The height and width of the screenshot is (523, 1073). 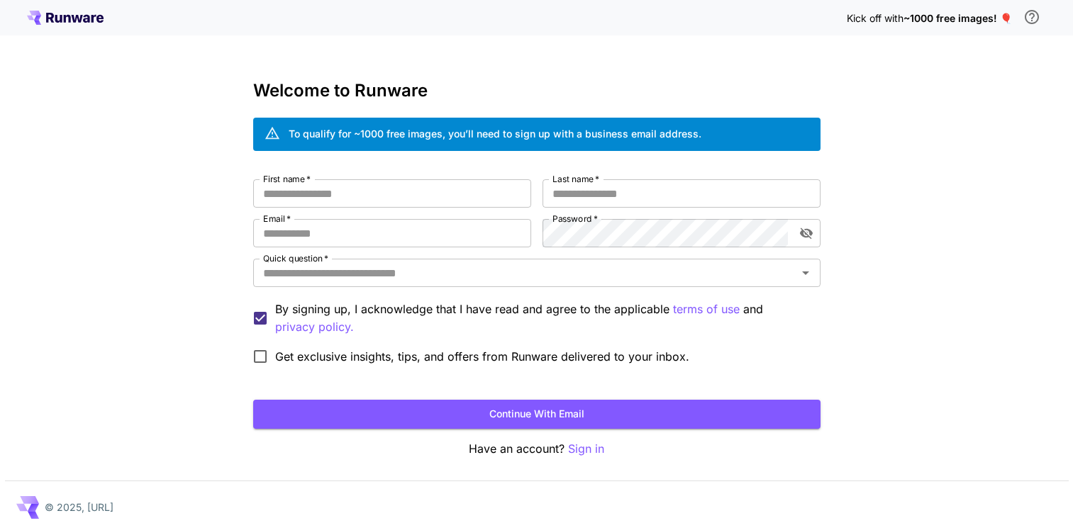 What do you see at coordinates (314, 327) in the screenshot?
I see `p: privacy policy.` at bounding box center [314, 327].